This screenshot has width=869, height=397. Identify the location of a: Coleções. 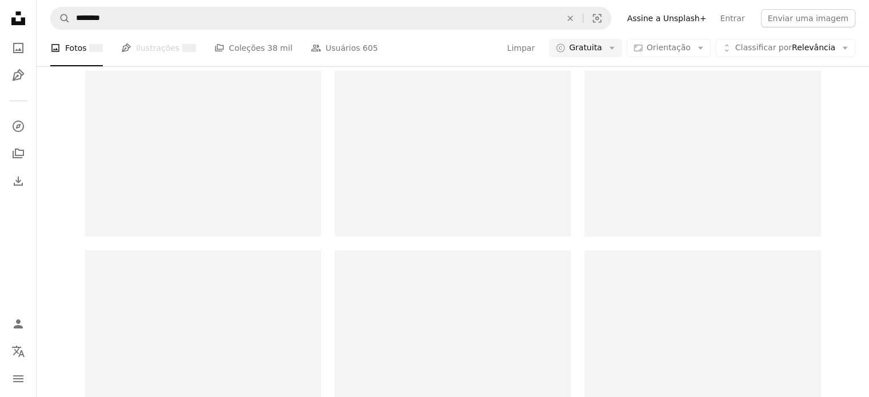
(18, 154).